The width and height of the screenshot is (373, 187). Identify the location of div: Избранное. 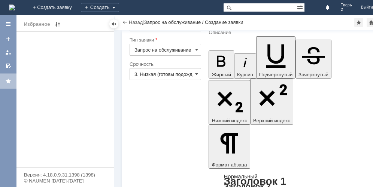
(37, 24).